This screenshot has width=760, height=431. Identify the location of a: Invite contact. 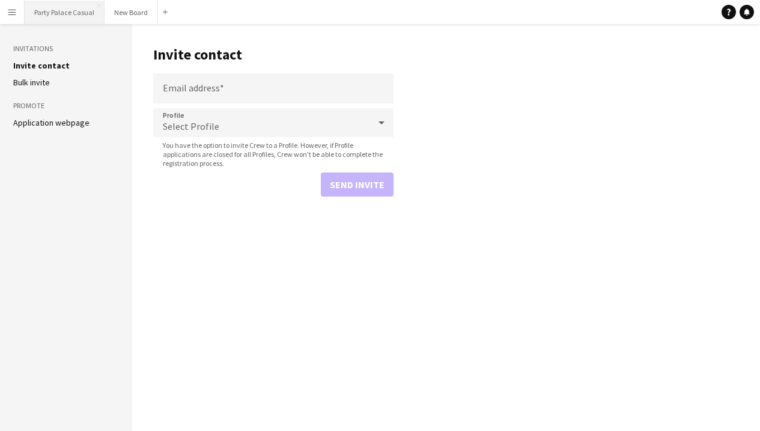
(41, 66).